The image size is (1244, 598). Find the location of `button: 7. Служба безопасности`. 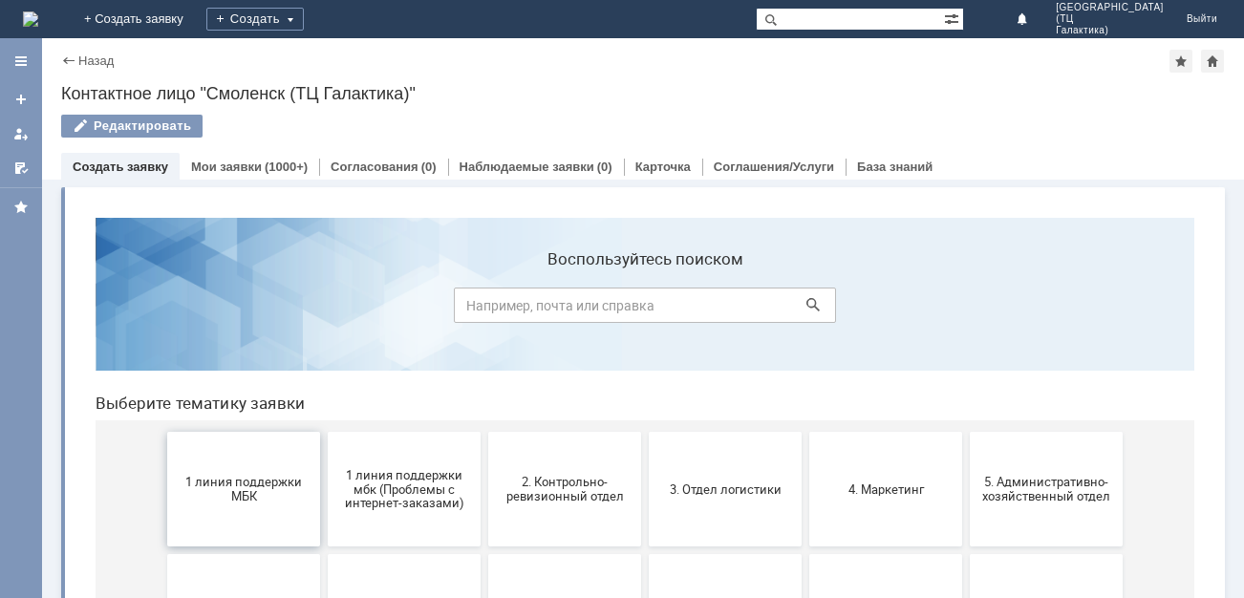

button: 7. Служба безопасности is located at coordinates (324, 409).